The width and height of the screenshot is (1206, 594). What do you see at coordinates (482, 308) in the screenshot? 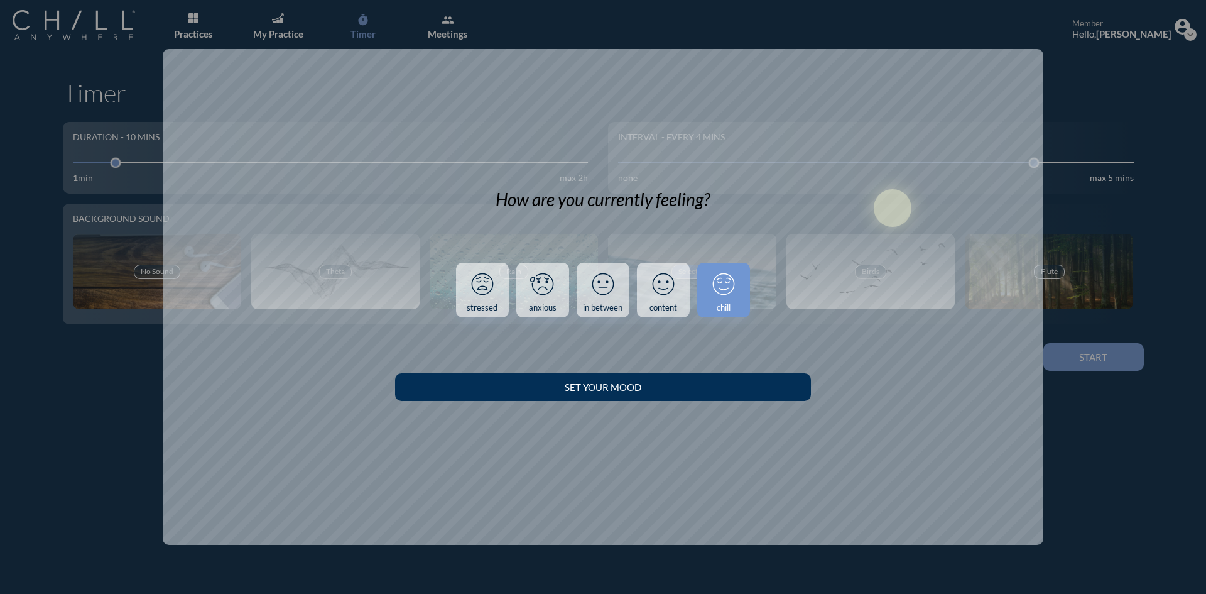
I see `div: stressed` at bounding box center [482, 308].